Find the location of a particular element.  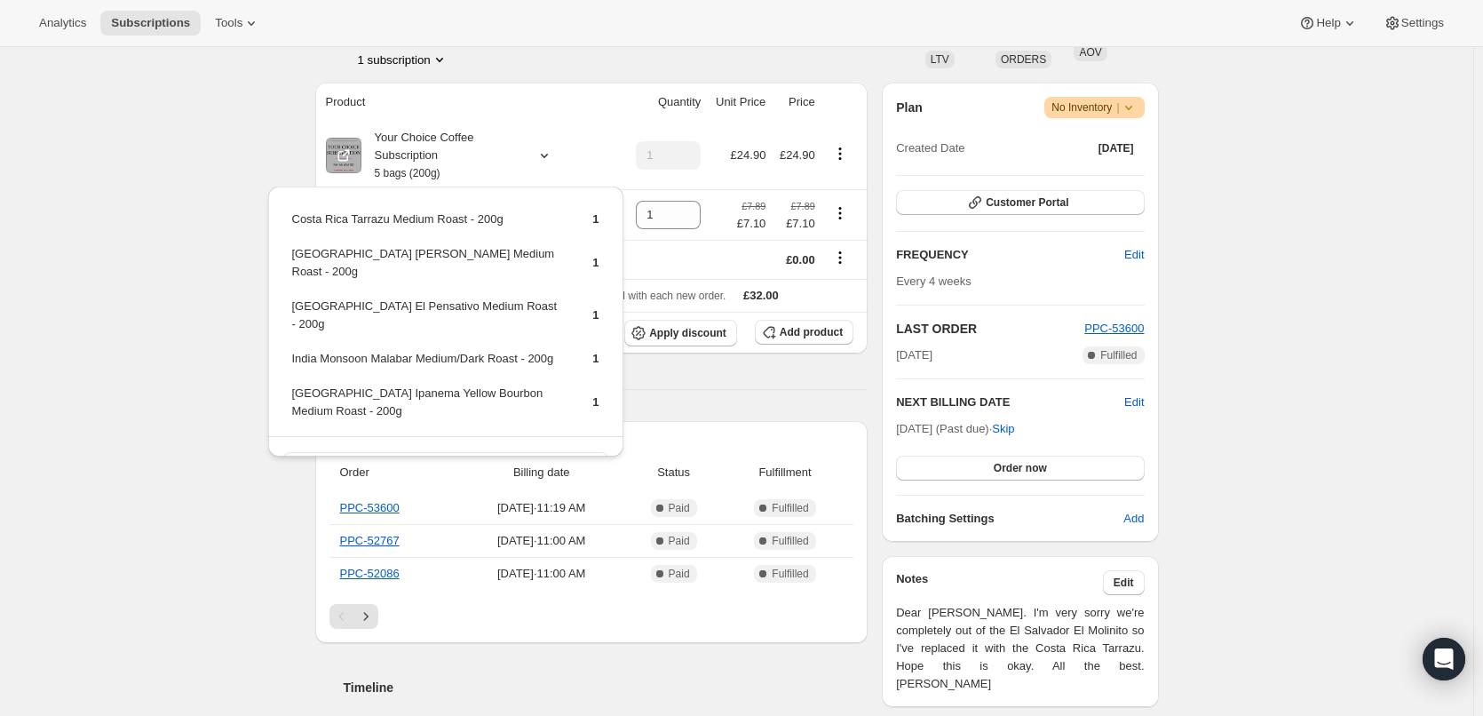

th: Price is located at coordinates (795, 102).